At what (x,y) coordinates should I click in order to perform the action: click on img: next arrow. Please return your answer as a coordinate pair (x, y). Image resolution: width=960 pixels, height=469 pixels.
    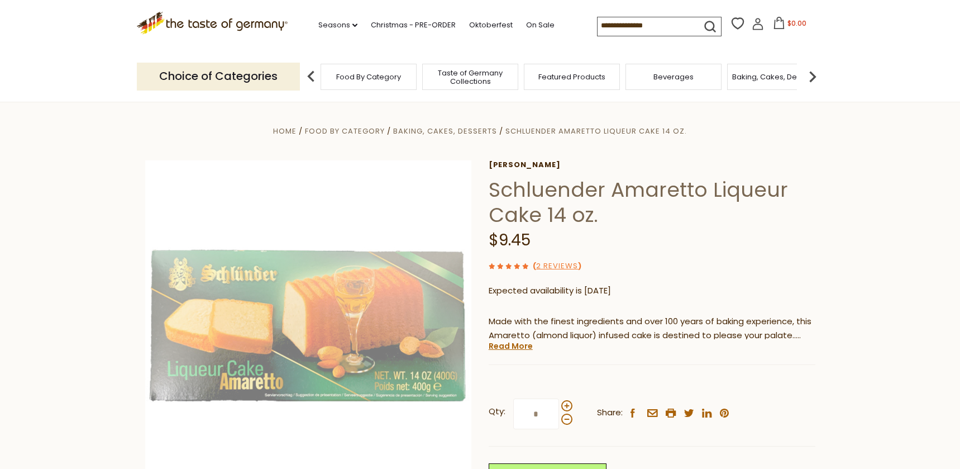
    Looking at the image, I should click on (813, 77).